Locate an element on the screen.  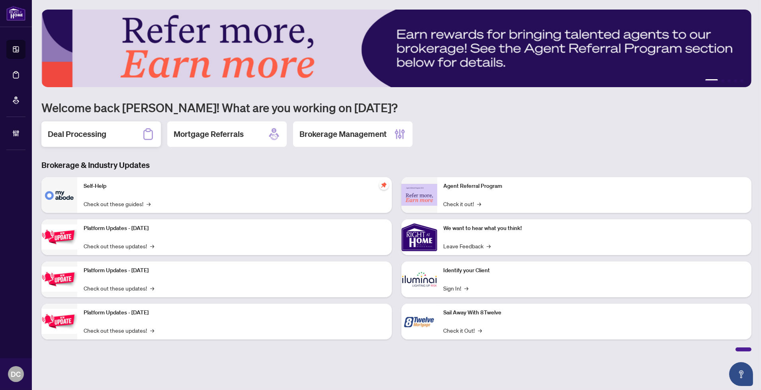
a: Check out these guides!→ is located at coordinates (117, 204).